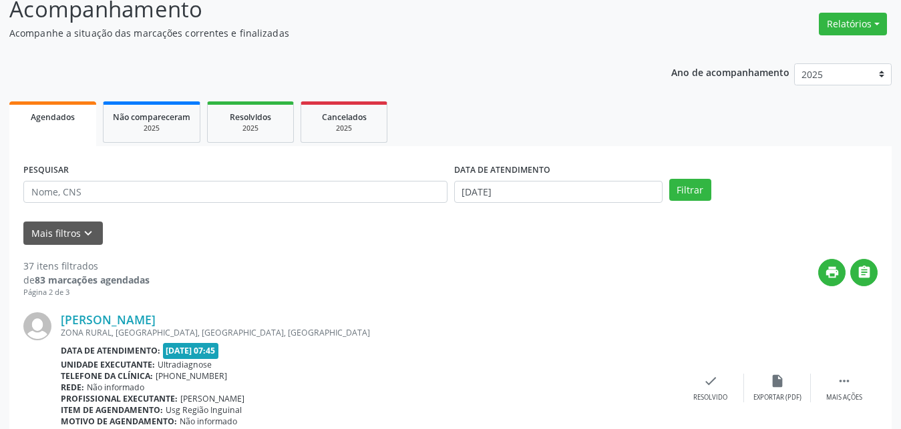 The image size is (901, 429). What do you see at coordinates (777, 398) in the screenshot?
I see `div: Exportar (PDF)` at bounding box center [777, 398].